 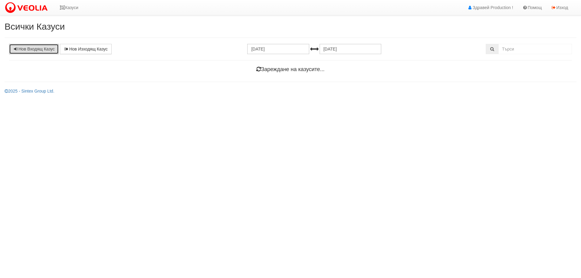 What do you see at coordinates (291, 26) in the screenshot?
I see `h2: Всички Казуси` at bounding box center [291, 26].